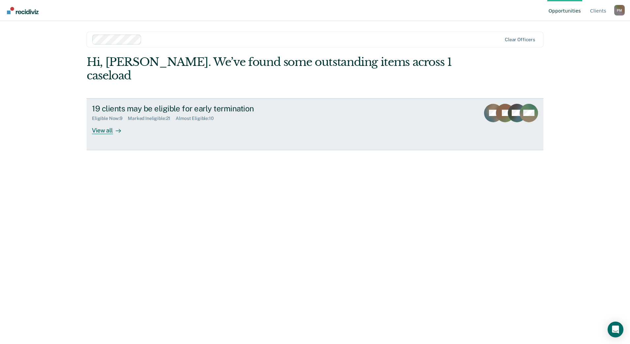  I want to click on div: 19 clients may be eligible for early termination, so click(208, 108).